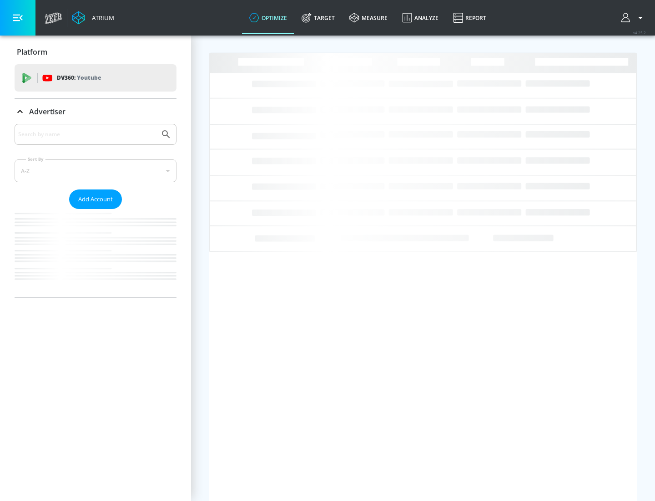 This screenshot has height=501, width=655. I want to click on div: Atrium, so click(101, 18).